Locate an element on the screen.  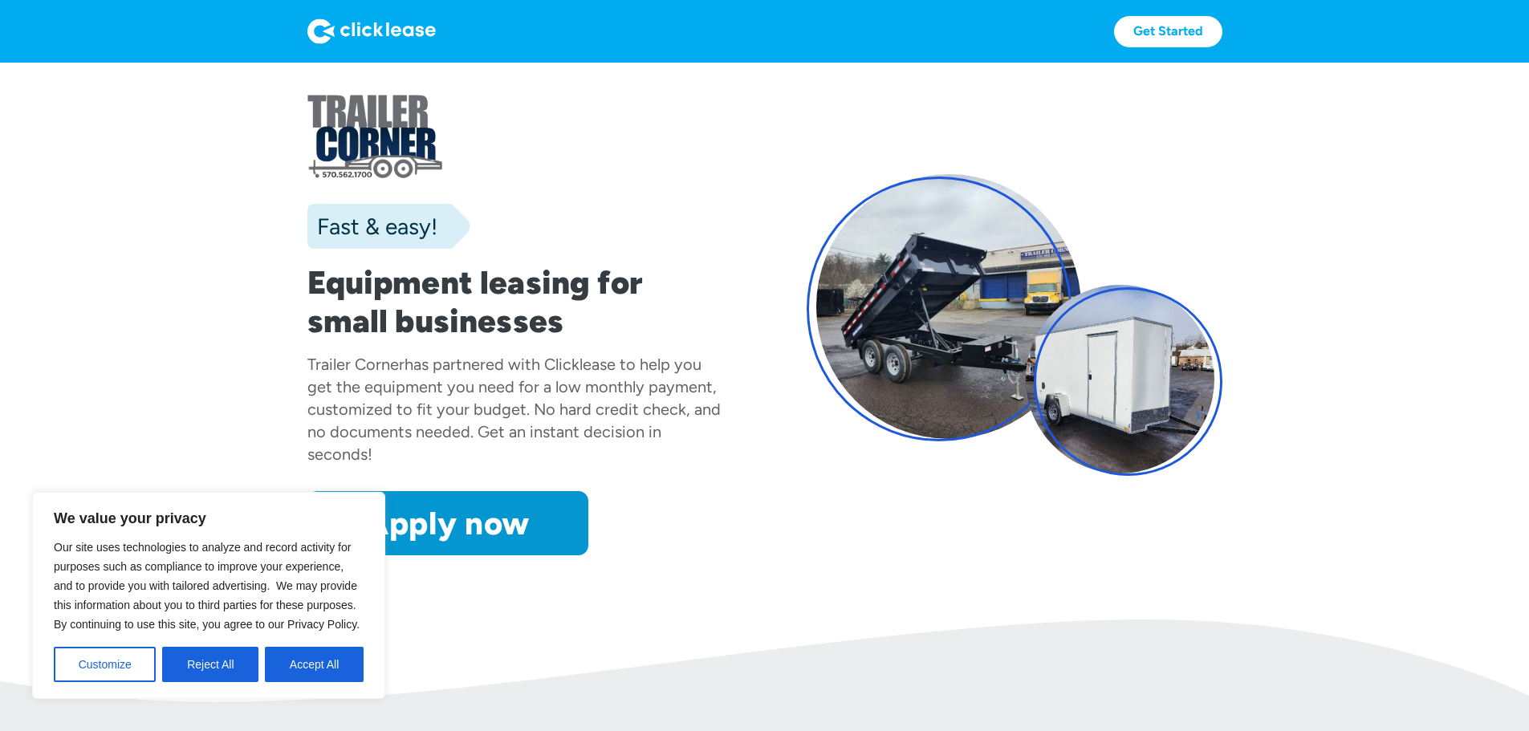
p: We value your privacy is located at coordinates (209, 518).